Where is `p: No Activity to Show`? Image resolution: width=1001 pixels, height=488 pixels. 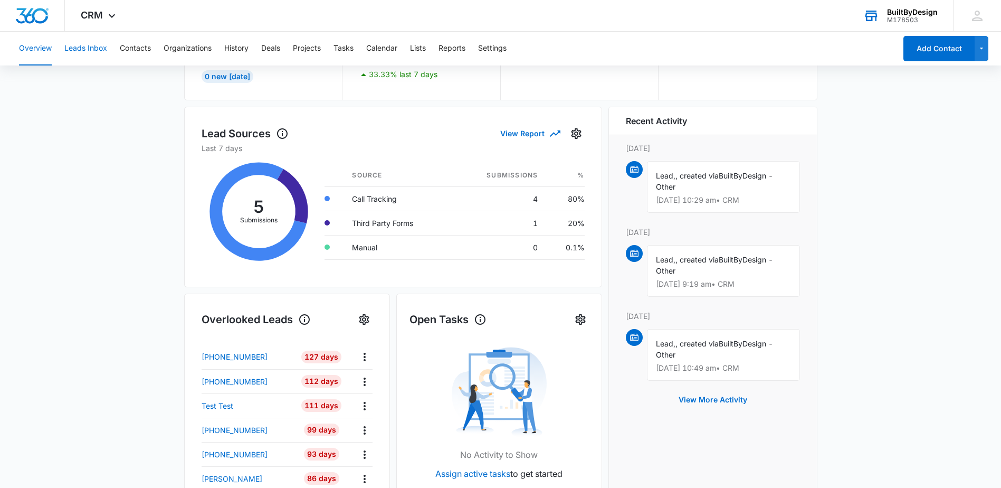
p: No Activity to Show is located at coordinates (499, 454).